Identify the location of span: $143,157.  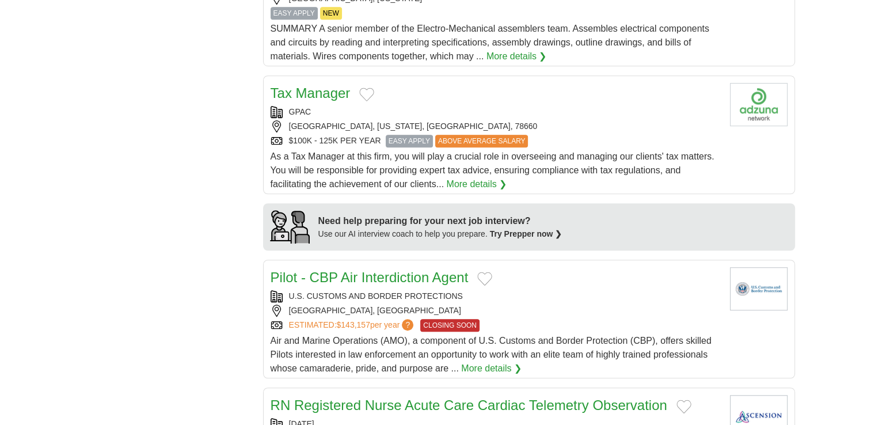
(353, 325).